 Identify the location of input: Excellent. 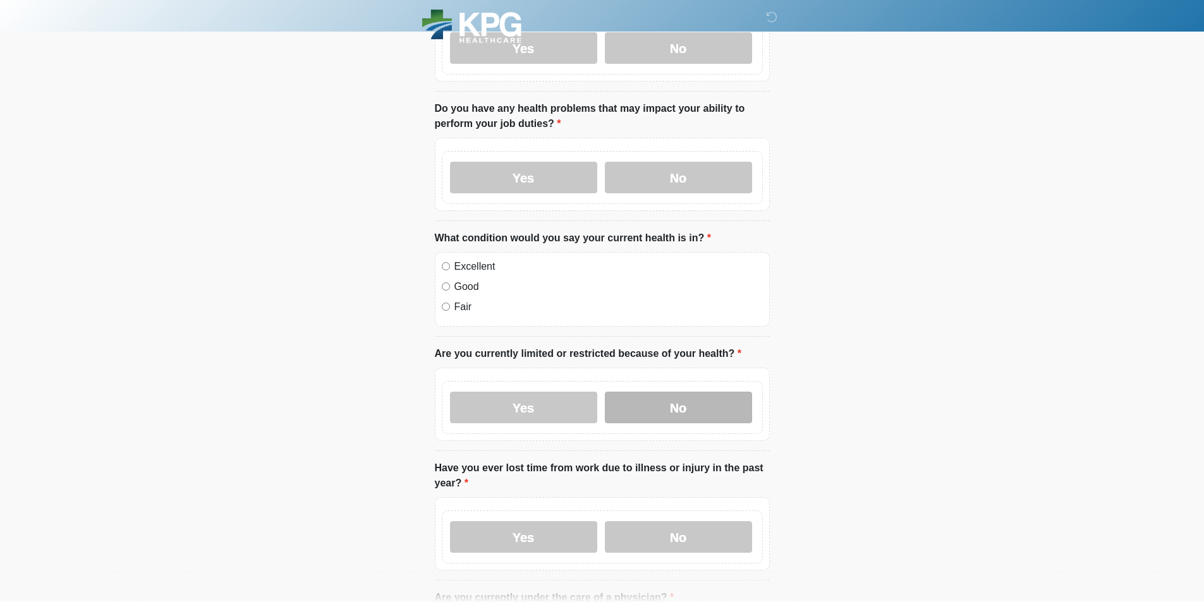
(446, 266).